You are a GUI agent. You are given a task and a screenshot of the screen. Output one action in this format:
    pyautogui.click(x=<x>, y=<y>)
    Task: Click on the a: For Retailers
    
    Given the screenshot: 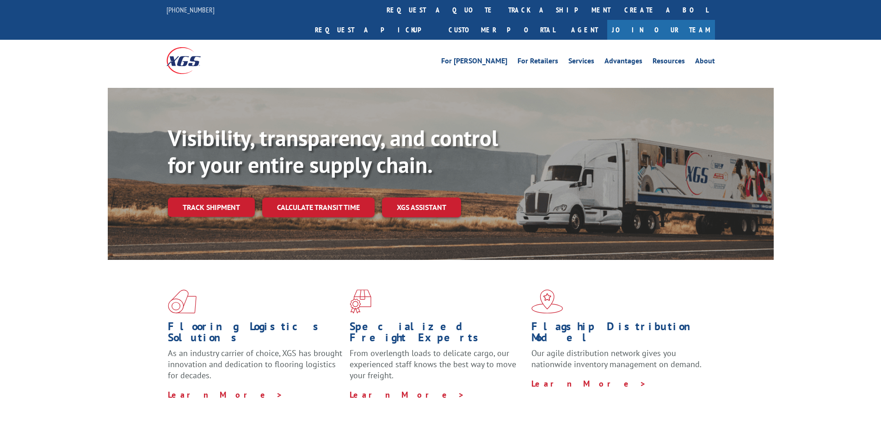 What is the action you would take?
    pyautogui.click(x=538, y=62)
    